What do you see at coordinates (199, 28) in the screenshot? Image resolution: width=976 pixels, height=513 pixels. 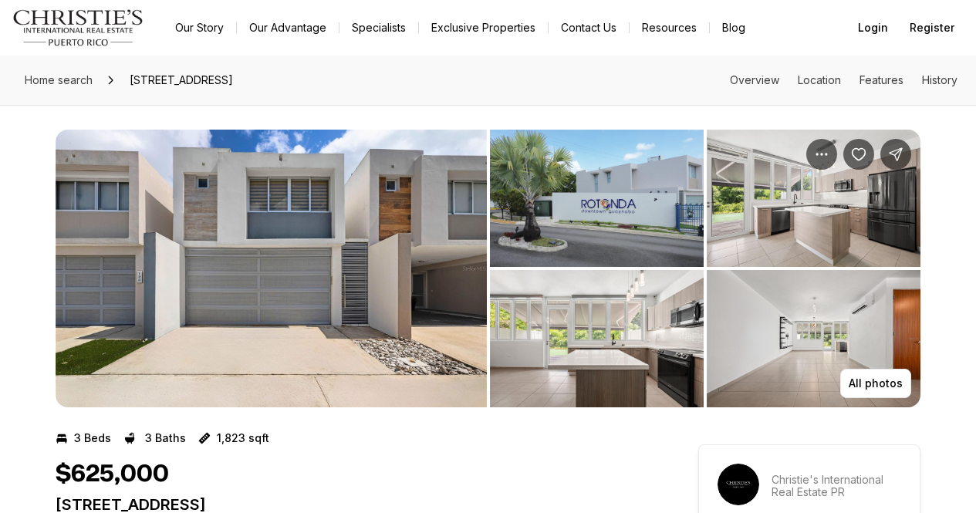 I see `a: Our Story` at bounding box center [199, 28].